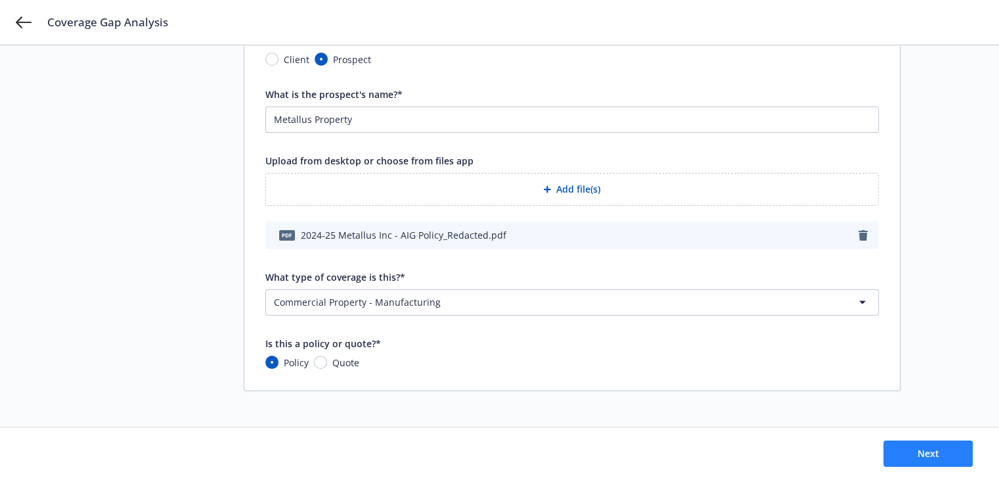  Describe the element at coordinates (352, 59) in the screenshot. I see `span: Prospect` at that location.